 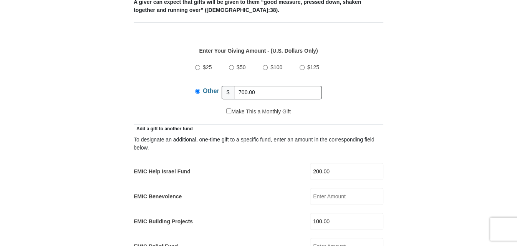 What do you see at coordinates (207, 67) in the screenshot?
I see `span: $25` at bounding box center [207, 67].